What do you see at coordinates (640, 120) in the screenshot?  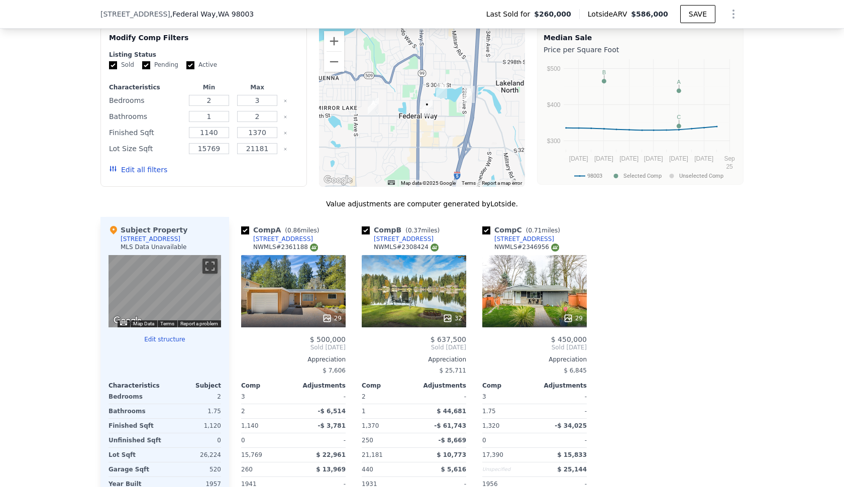 I see `div: A chart.` at bounding box center [640, 120].